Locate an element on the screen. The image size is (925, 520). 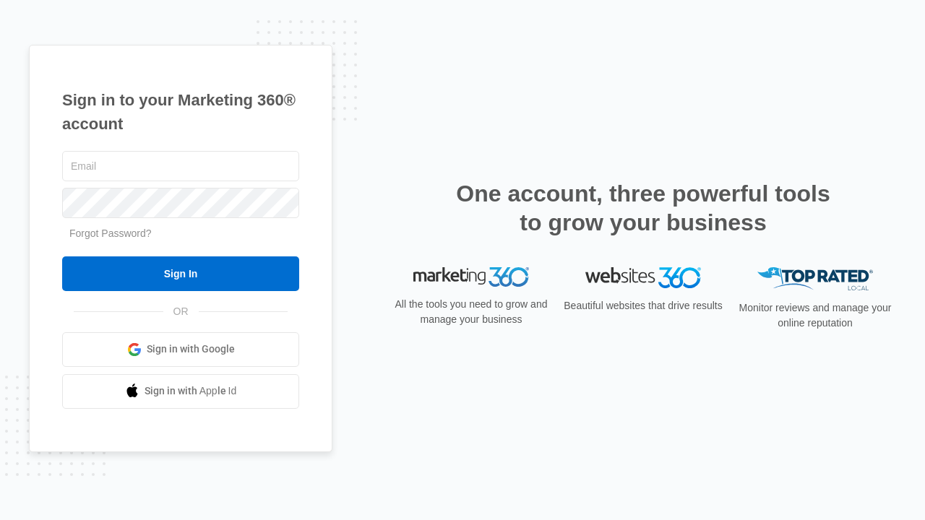
input: Sign In is located at coordinates (181, 274).